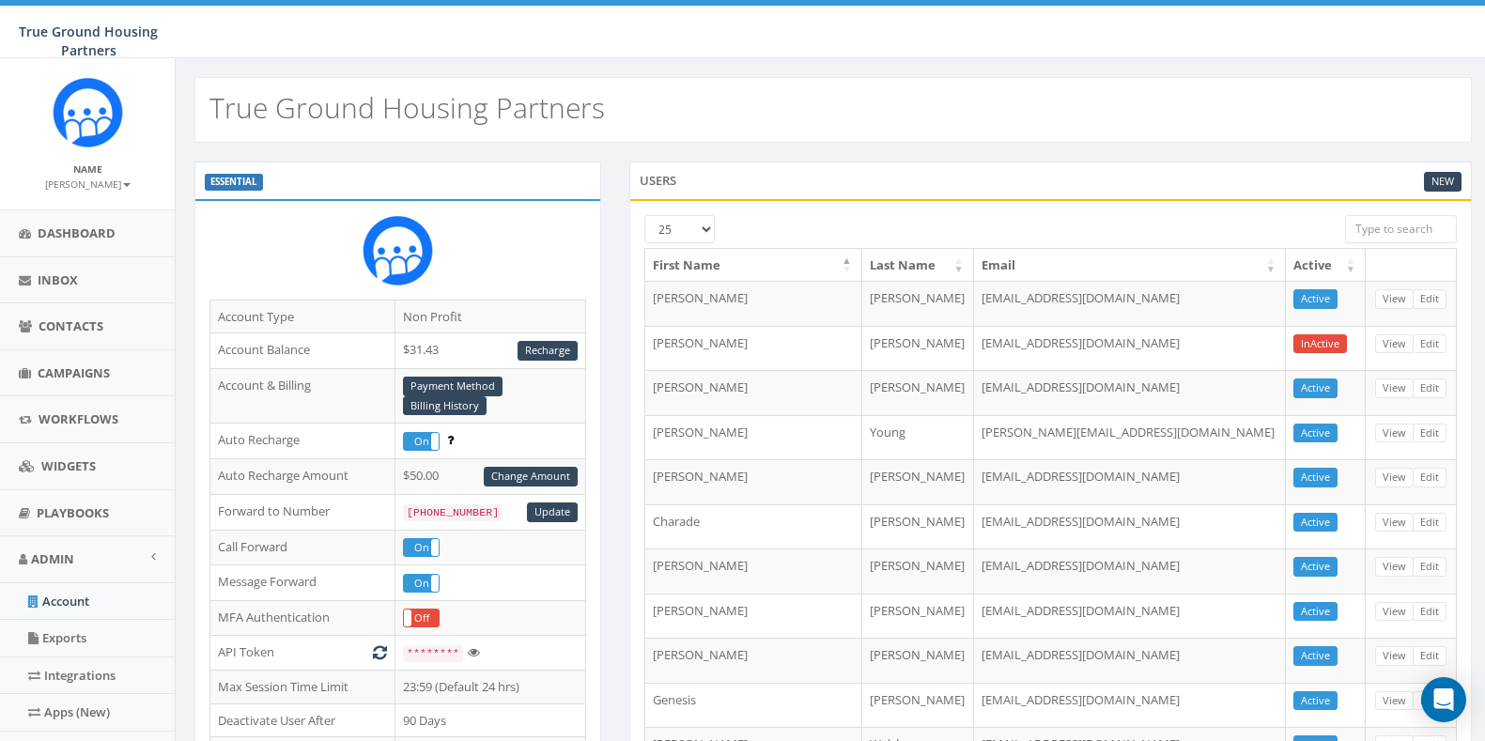 The width and height of the screenshot is (1485, 741). What do you see at coordinates (302, 618) in the screenshot?
I see `td: MFA Authentication` at bounding box center [302, 618].